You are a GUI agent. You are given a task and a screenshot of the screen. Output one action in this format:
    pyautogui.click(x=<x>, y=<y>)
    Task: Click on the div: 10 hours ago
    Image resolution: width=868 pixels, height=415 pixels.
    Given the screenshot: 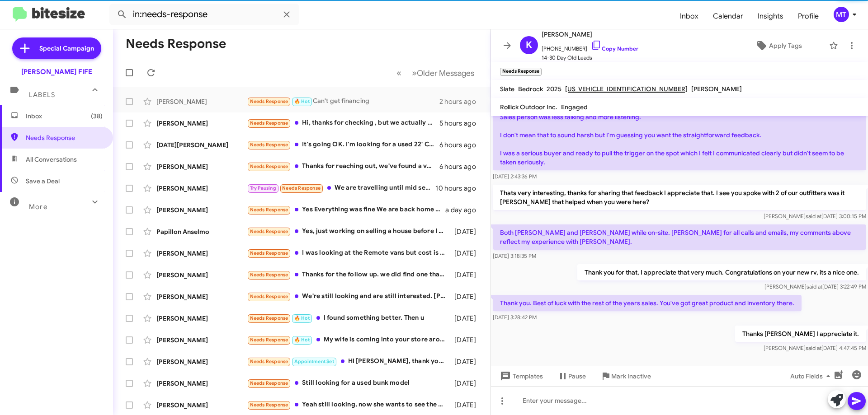 What is the action you would take?
    pyautogui.click(x=459, y=188)
    